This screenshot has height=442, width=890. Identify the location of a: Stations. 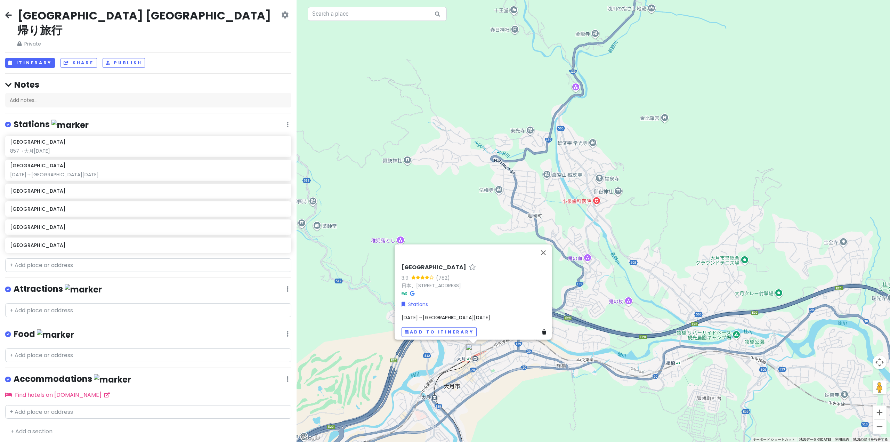
(415, 304).